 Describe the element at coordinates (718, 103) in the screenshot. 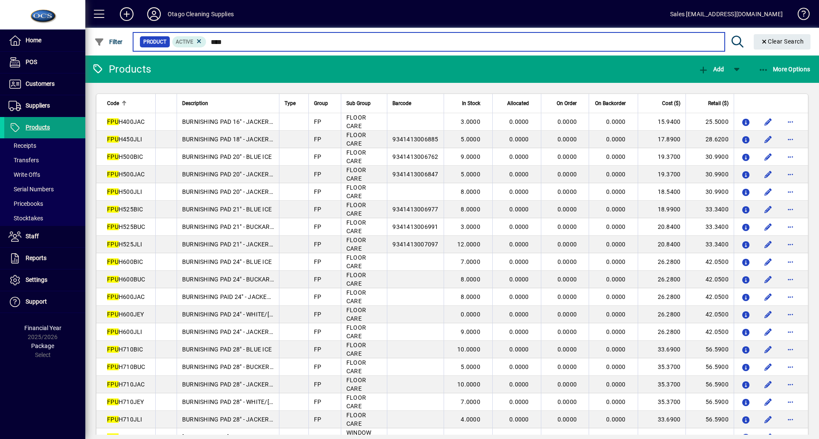

I see `span: Retail ($)` at that location.